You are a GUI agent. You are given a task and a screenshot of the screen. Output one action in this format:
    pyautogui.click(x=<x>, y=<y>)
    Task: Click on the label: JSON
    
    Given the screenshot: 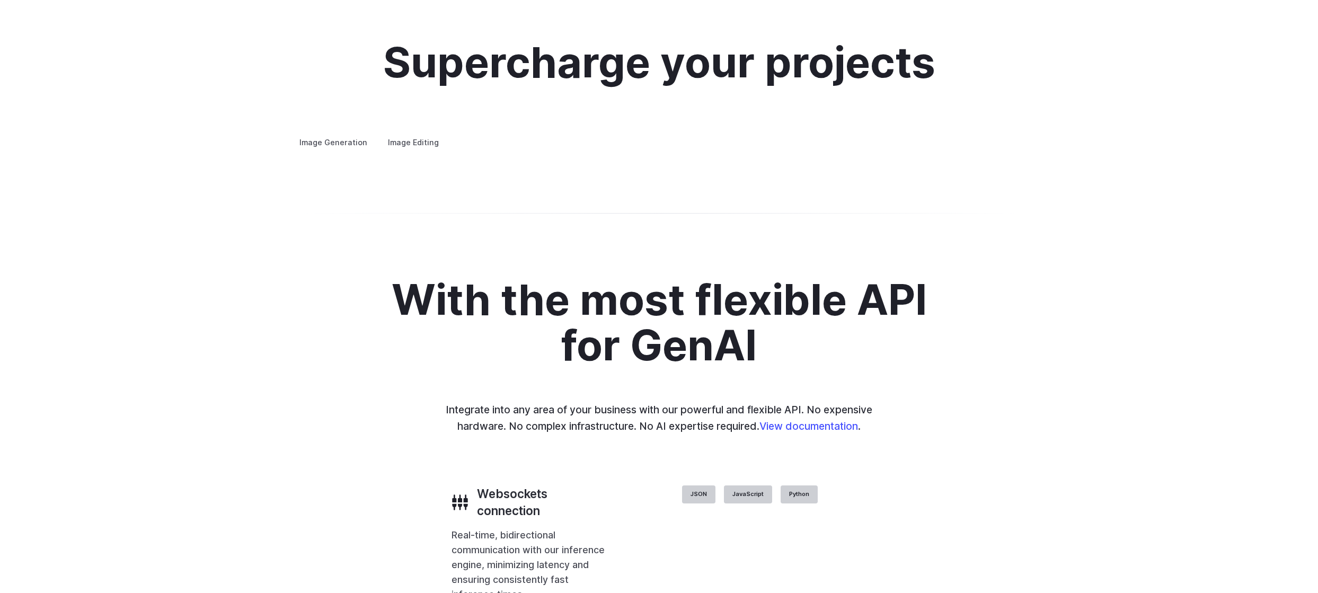 What is the action you would take?
    pyautogui.click(x=699, y=495)
    